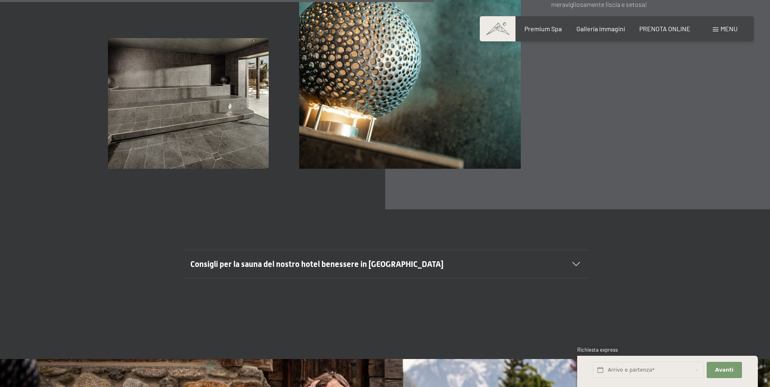 This screenshot has width=770, height=387. Describe the element at coordinates (601, 28) in the screenshot. I see `span: Galleria immagini` at that location.